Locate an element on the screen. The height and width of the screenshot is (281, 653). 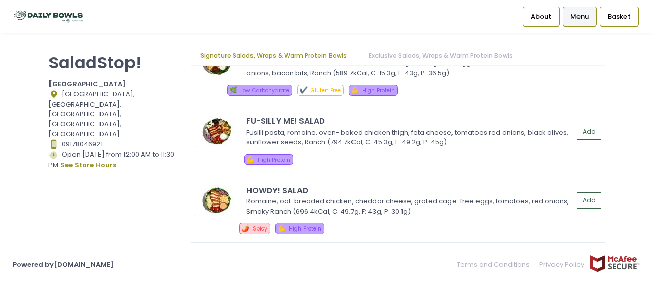
span: Spicy is located at coordinates (260, 229).